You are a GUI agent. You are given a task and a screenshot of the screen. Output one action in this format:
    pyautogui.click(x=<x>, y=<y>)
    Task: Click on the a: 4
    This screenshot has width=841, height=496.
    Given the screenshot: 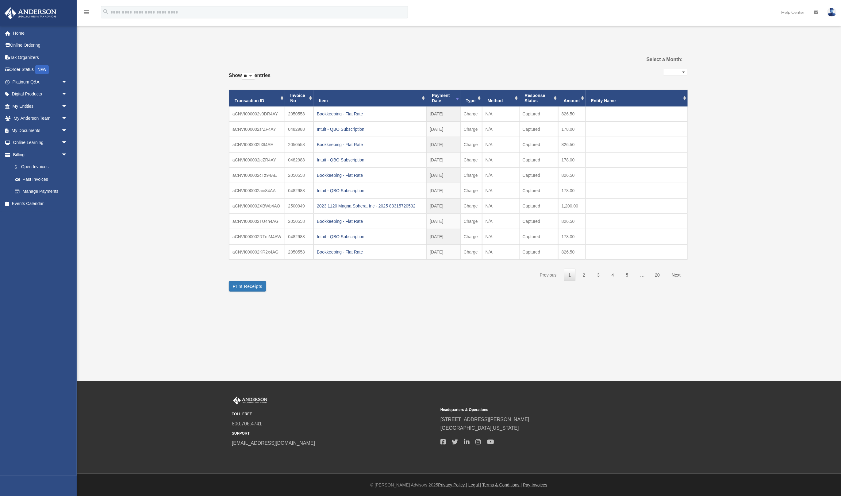 What is the action you would take?
    pyautogui.click(x=613, y=275)
    